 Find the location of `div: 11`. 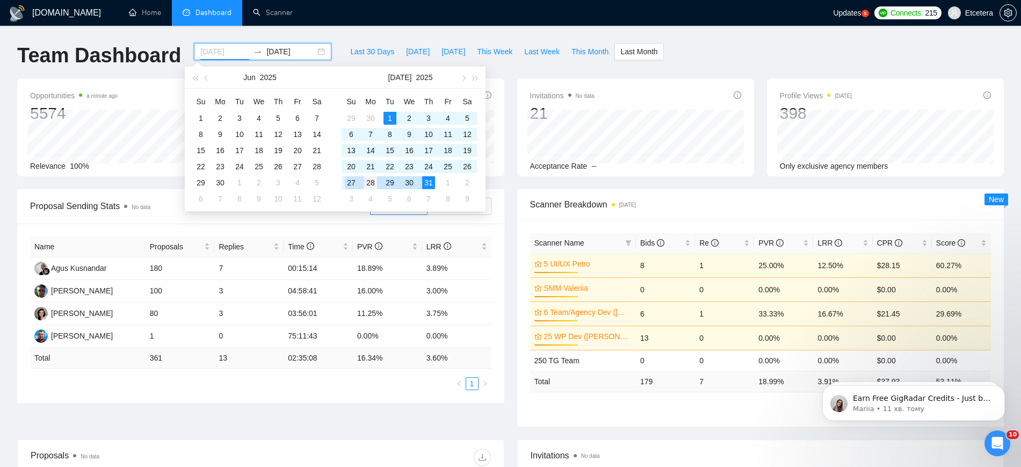

div: 11 is located at coordinates (298, 199).